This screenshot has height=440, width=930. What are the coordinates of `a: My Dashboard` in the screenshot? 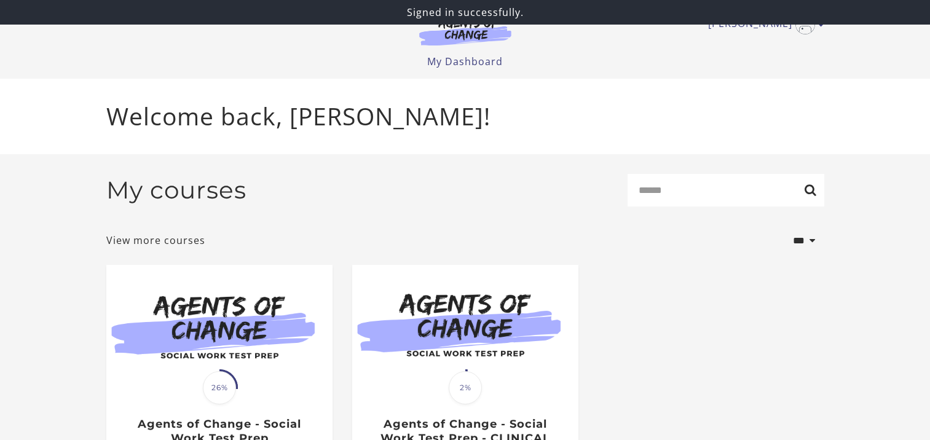 It's located at (465, 61).